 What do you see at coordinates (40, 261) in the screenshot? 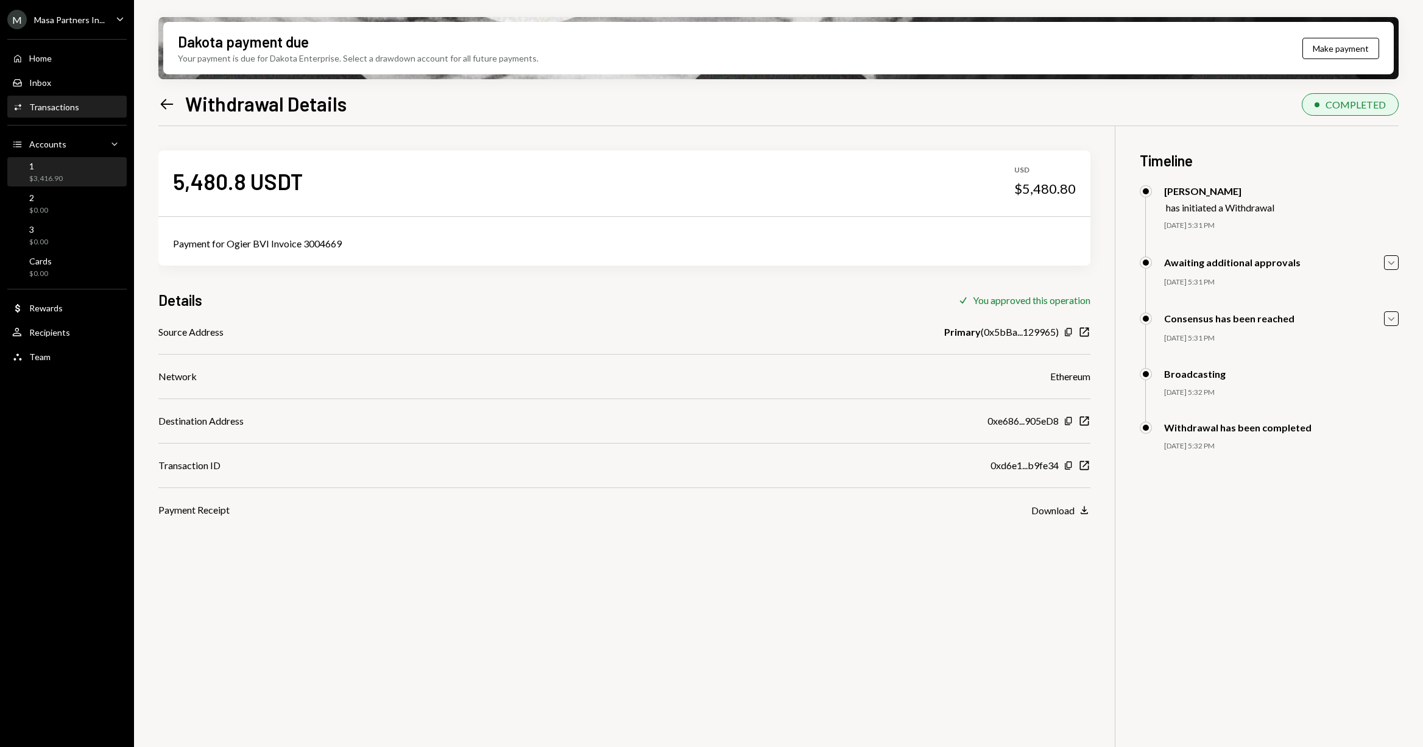
I see `div: Cards` at bounding box center [40, 261].